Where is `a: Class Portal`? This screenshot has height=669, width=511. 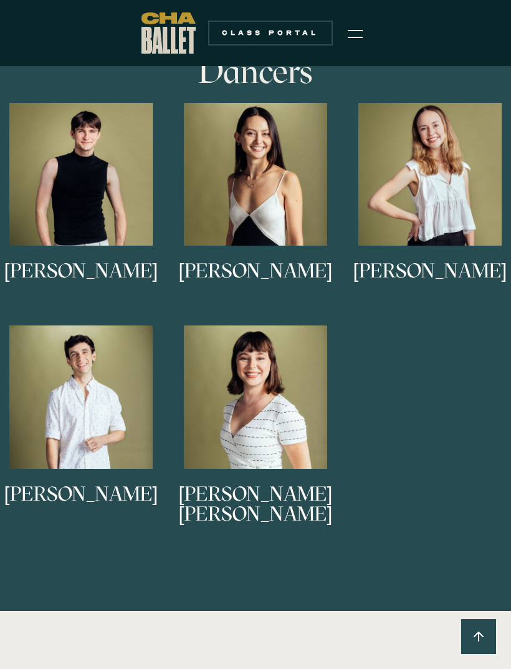
a: Class Portal is located at coordinates (271, 33).